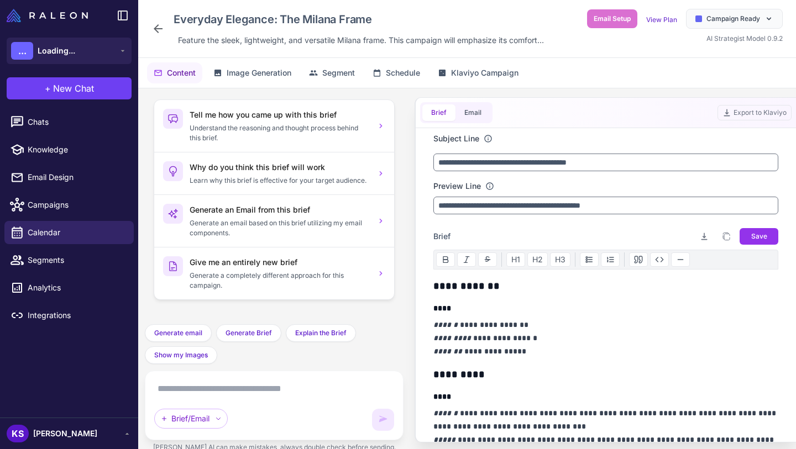  What do you see at coordinates (69, 288) in the screenshot?
I see `a: Analytics` at bounding box center [69, 288].